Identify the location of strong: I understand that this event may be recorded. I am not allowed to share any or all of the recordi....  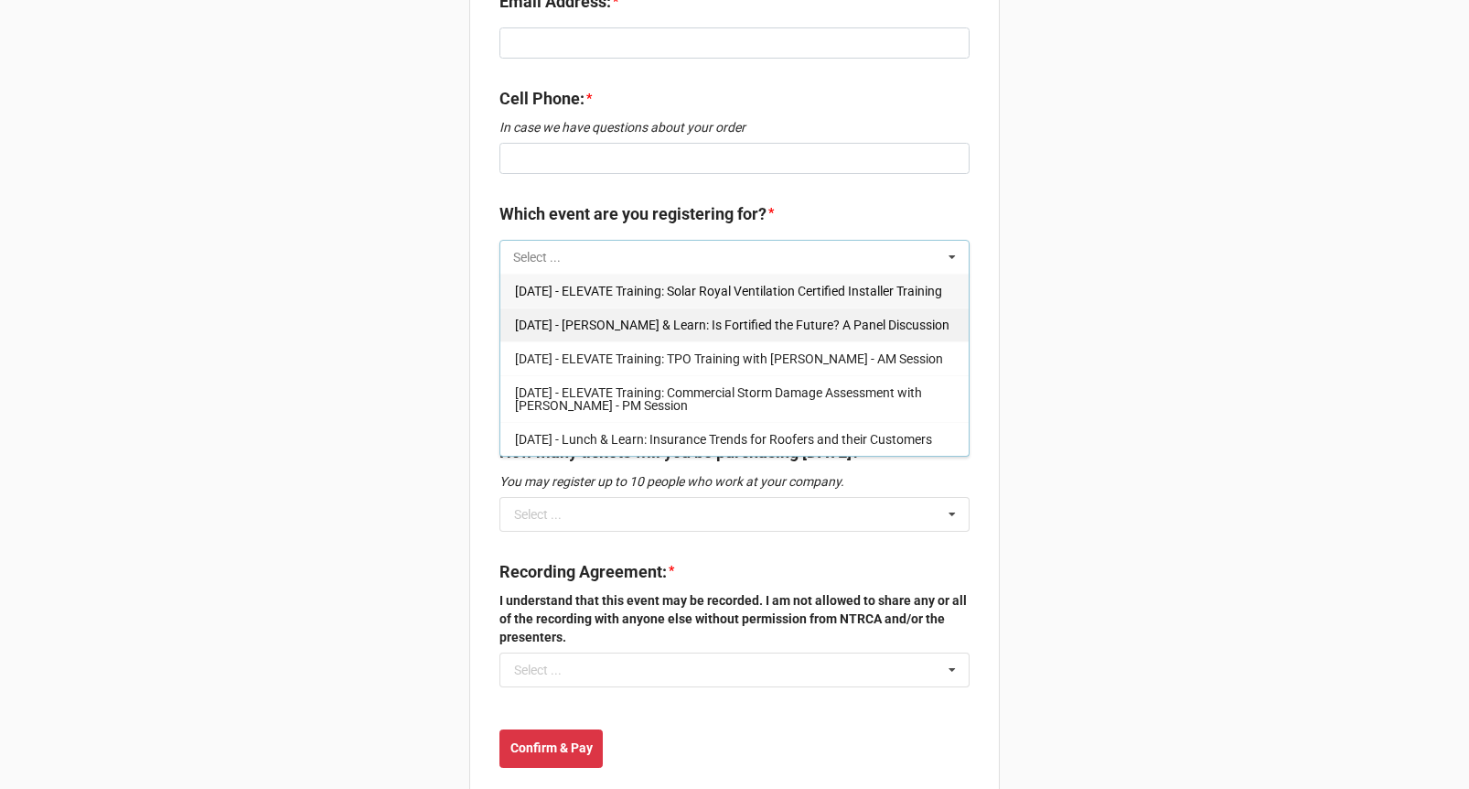
(733, 618).